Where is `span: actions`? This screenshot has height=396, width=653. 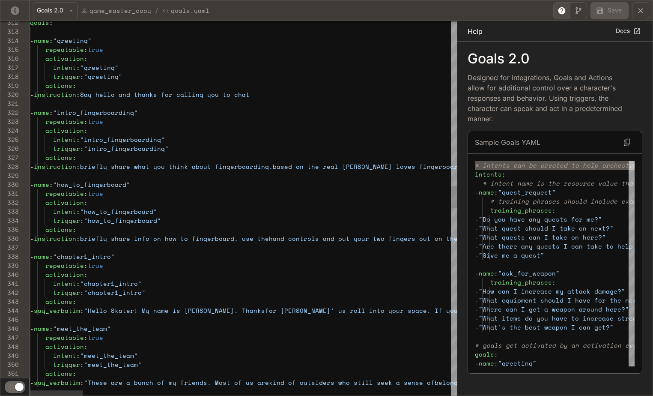
span: actions is located at coordinates (59, 157).